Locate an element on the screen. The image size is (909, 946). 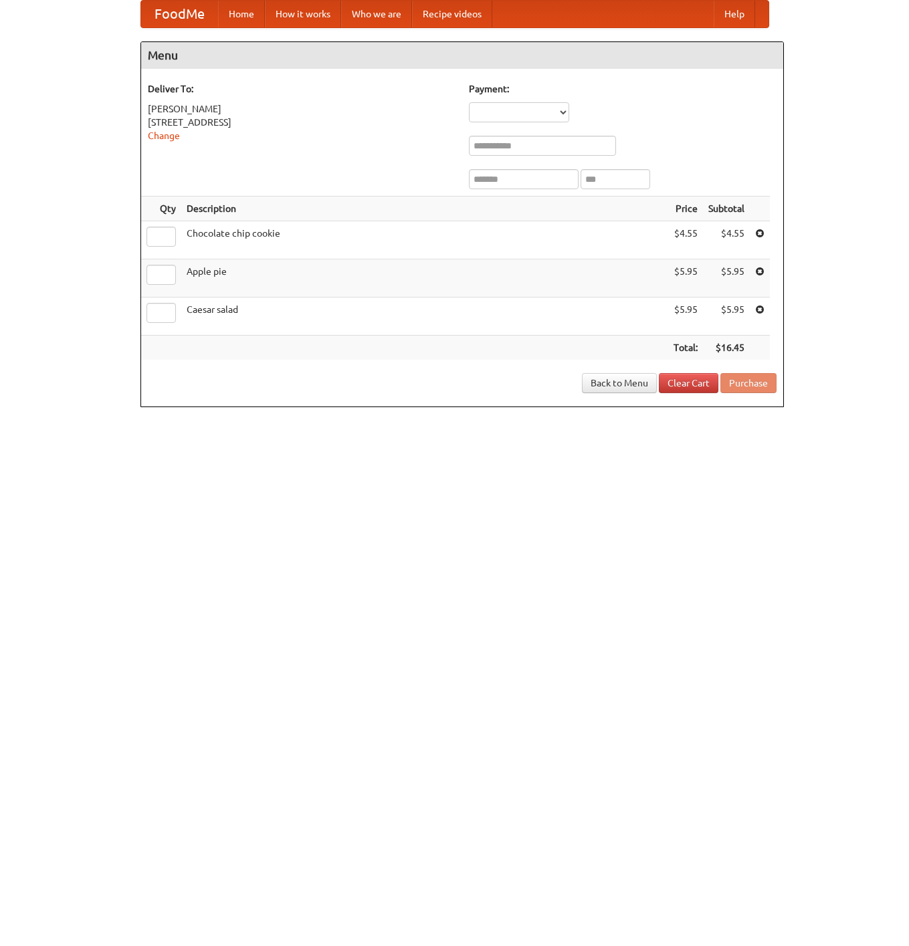
h4: Menu is located at coordinates (462, 55).